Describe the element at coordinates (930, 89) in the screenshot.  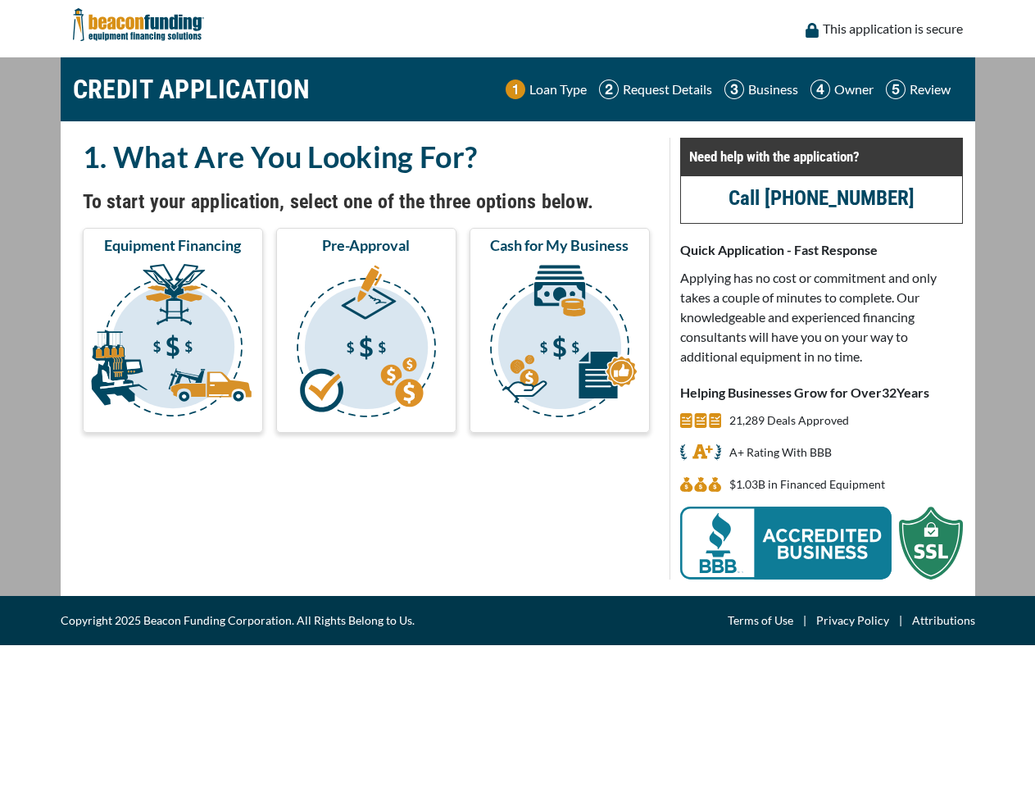
I see `p: Review` at that location.